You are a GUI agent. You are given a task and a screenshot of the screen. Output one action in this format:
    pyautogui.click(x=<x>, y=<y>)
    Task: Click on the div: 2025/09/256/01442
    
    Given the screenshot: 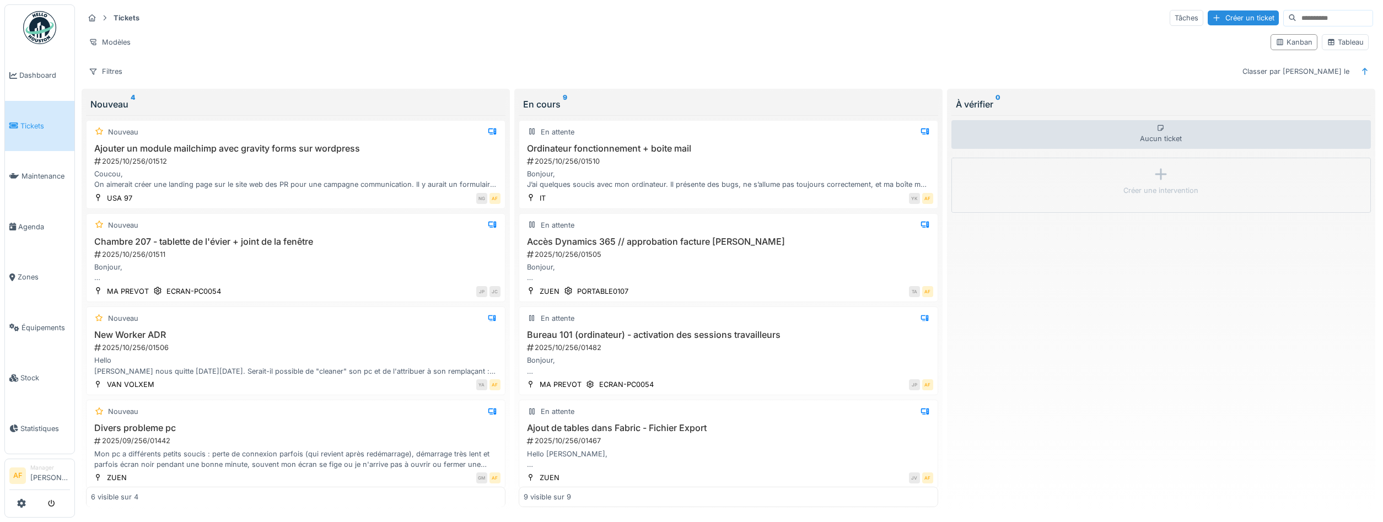 What is the action you would take?
    pyautogui.click(x=297, y=441)
    